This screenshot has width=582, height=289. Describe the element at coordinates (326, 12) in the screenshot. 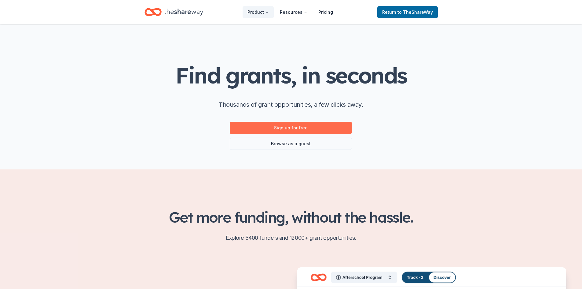

I see `a: Pricing` at that location.